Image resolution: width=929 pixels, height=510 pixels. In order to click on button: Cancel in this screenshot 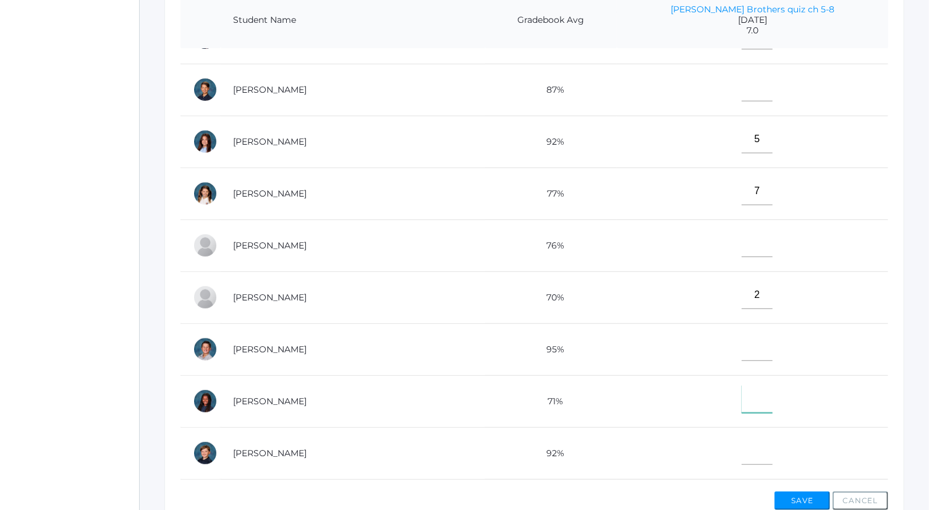, I will do `click(861, 501)`.